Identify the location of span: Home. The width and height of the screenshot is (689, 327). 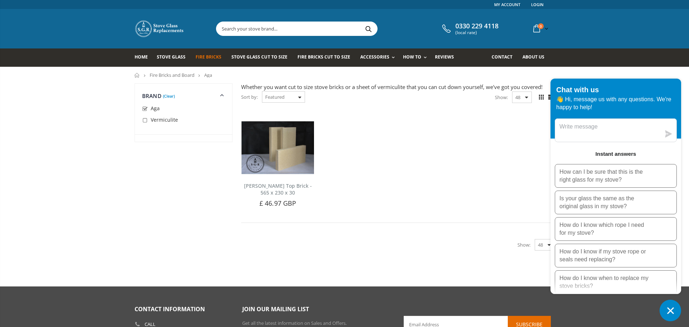
(141, 57).